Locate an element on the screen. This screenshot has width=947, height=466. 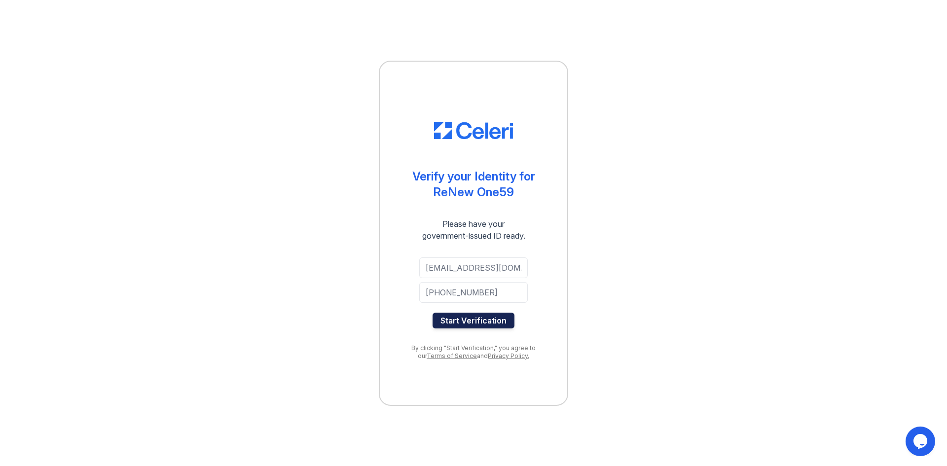
div: Please have your government-issued ID ready. is located at coordinates (473, 230).